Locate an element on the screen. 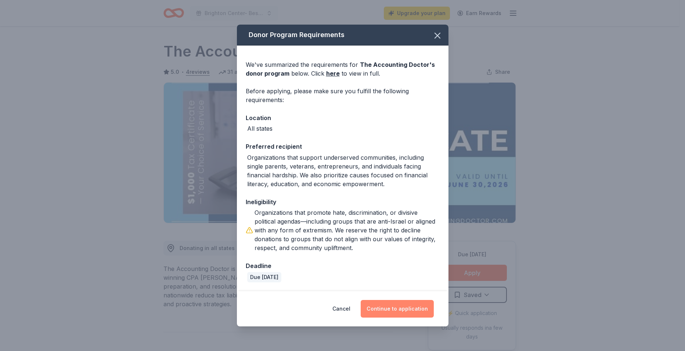 The height and width of the screenshot is (351, 685). a: here is located at coordinates (333, 73).